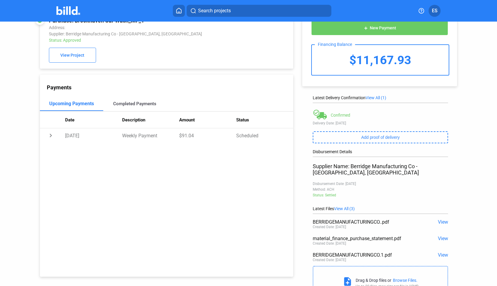 The width and height of the screenshot is (497, 286). What do you see at coordinates (72, 55) in the screenshot?
I see `button: View Project` at bounding box center [72, 55].